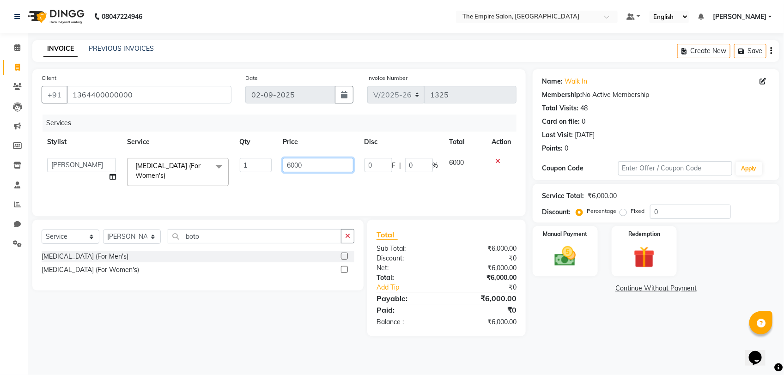 The image size is (784, 375). I want to click on div: Card on file:, so click(561, 121).